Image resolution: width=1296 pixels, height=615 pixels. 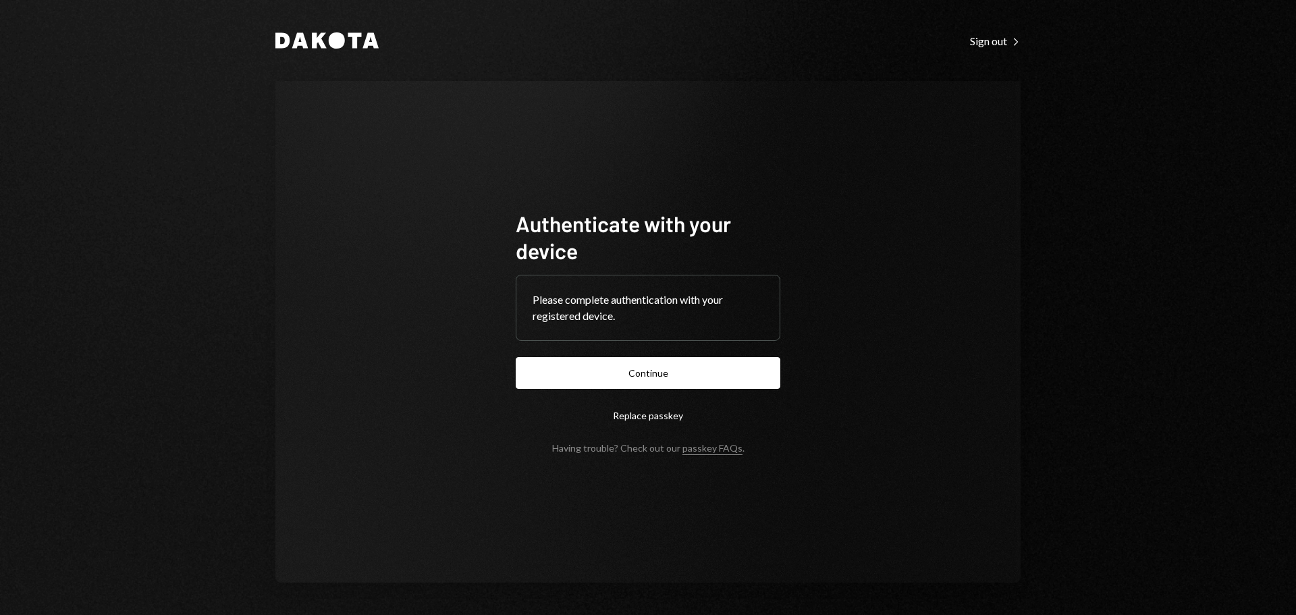 What do you see at coordinates (648, 415) in the screenshot?
I see `button: Replace passkey` at bounding box center [648, 415].